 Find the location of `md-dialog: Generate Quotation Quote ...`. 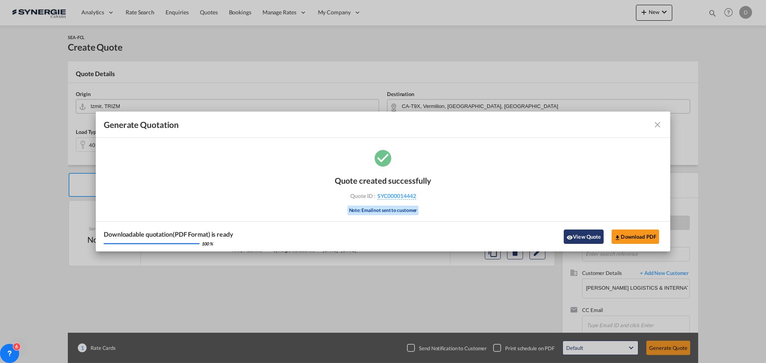

md-dialog: Generate Quotation Quote ... is located at coordinates (383, 182).